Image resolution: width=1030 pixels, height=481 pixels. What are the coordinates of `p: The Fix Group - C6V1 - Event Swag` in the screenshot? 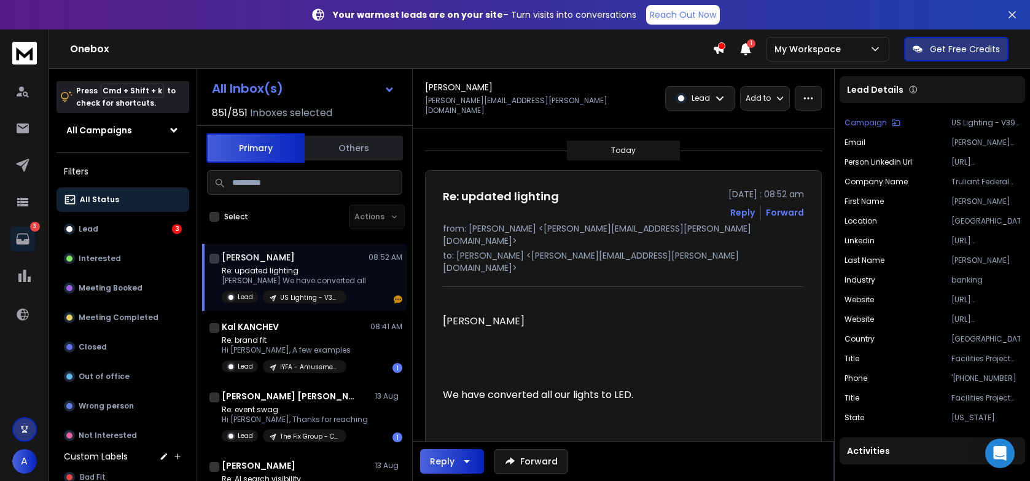 It's located at (310, 436).